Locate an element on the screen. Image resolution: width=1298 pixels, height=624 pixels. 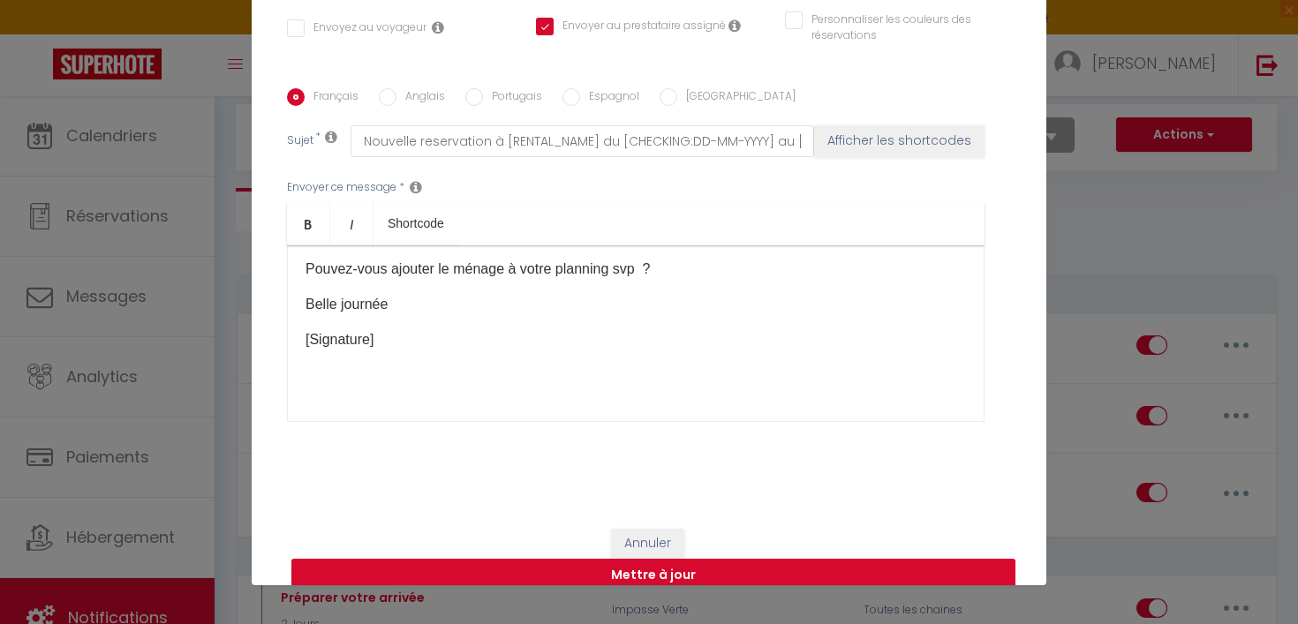
p: Pouvez-vous ajouter le ménage à votre planning svp ? is located at coordinates (636, 269).